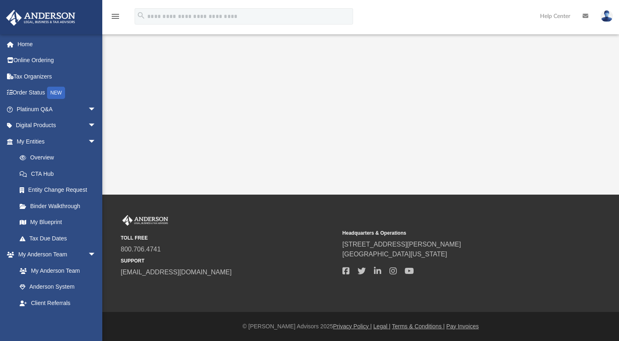 The image size is (619, 341). Describe the element at coordinates (141, 16) in the screenshot. I see `i: search` at that location.